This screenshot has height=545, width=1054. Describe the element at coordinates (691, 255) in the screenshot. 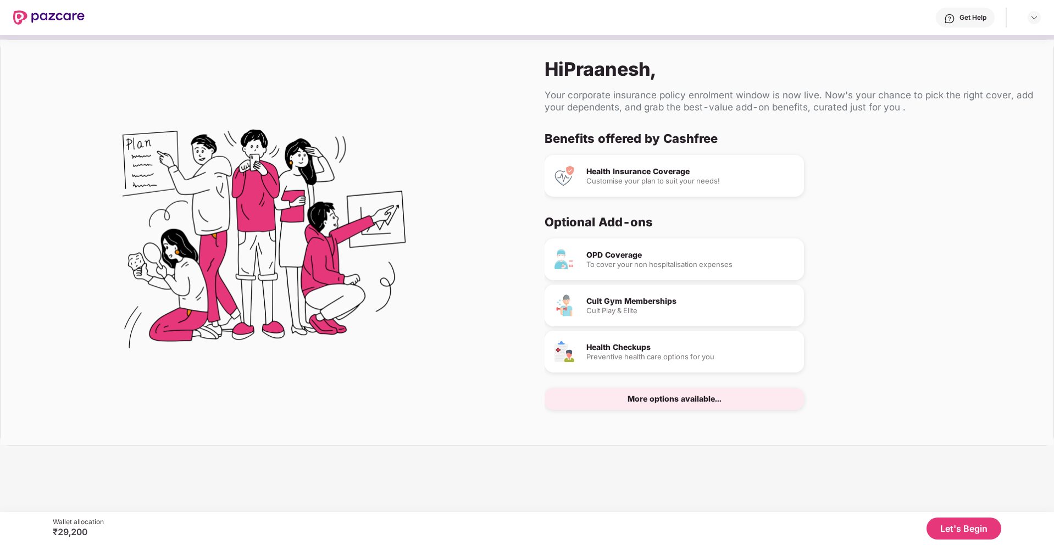

I see `div: OPD Coverage` at that location.